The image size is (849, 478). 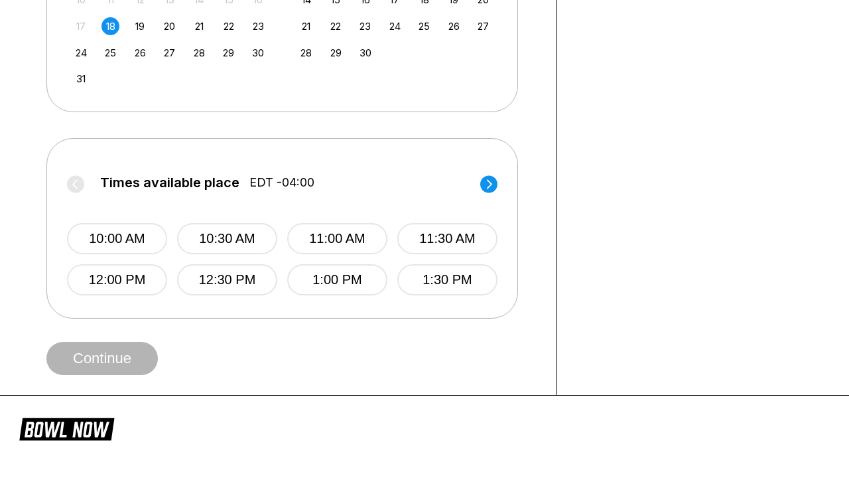 What do you see at coordinates (81, 26) in the screenshot?
I see `div: Not available Sunday, August 17th, 2025` at bounding box center [81, 26].